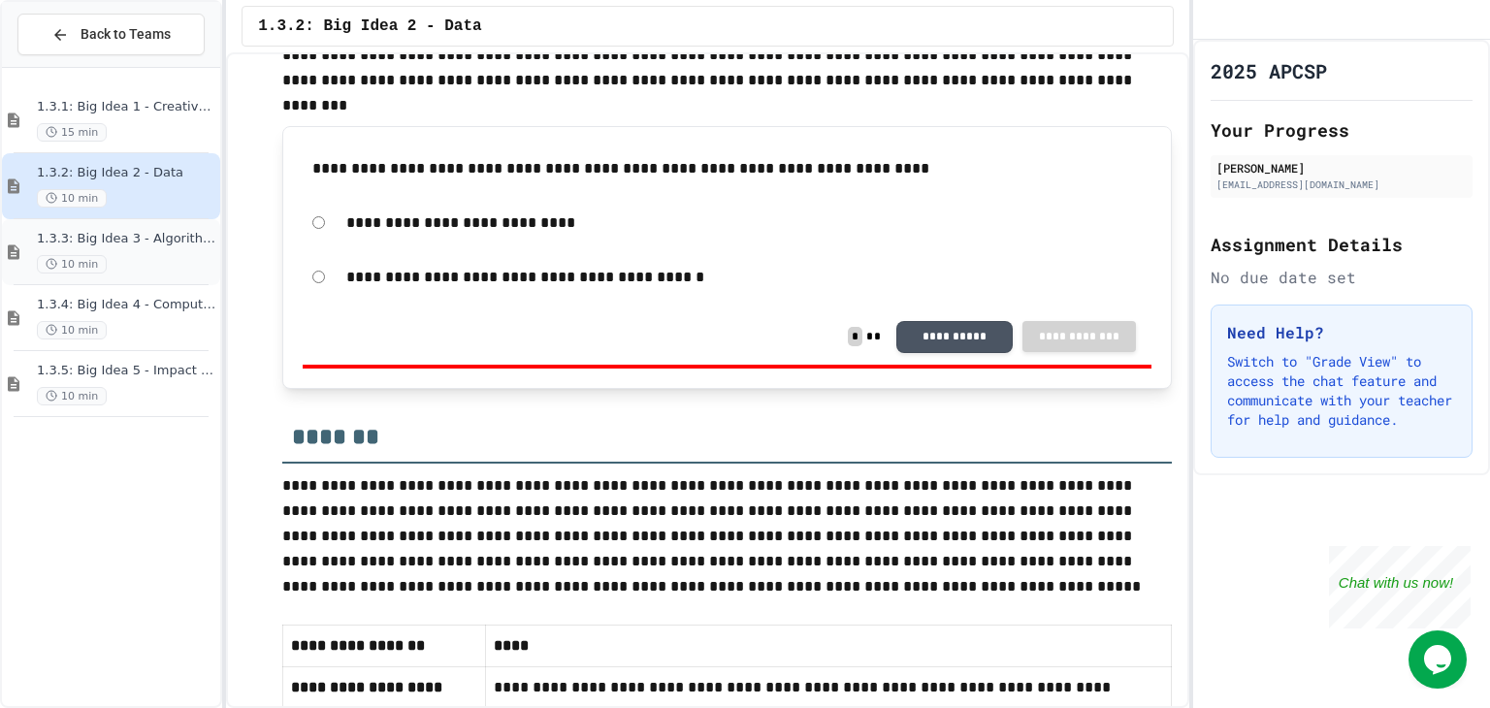 This screenshot has height=708, width=1490. Describe the element at coordinates (67, 36) in the screenshot. I see `p: Chat with us now!` at that location.